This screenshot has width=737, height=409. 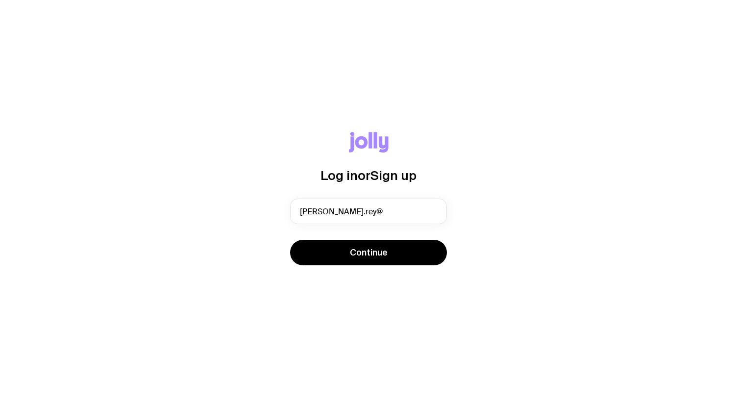 What do you see at coordinates (369, 252) in the screenshot?
I see `button: Continue` at bounding box center [369, 252].